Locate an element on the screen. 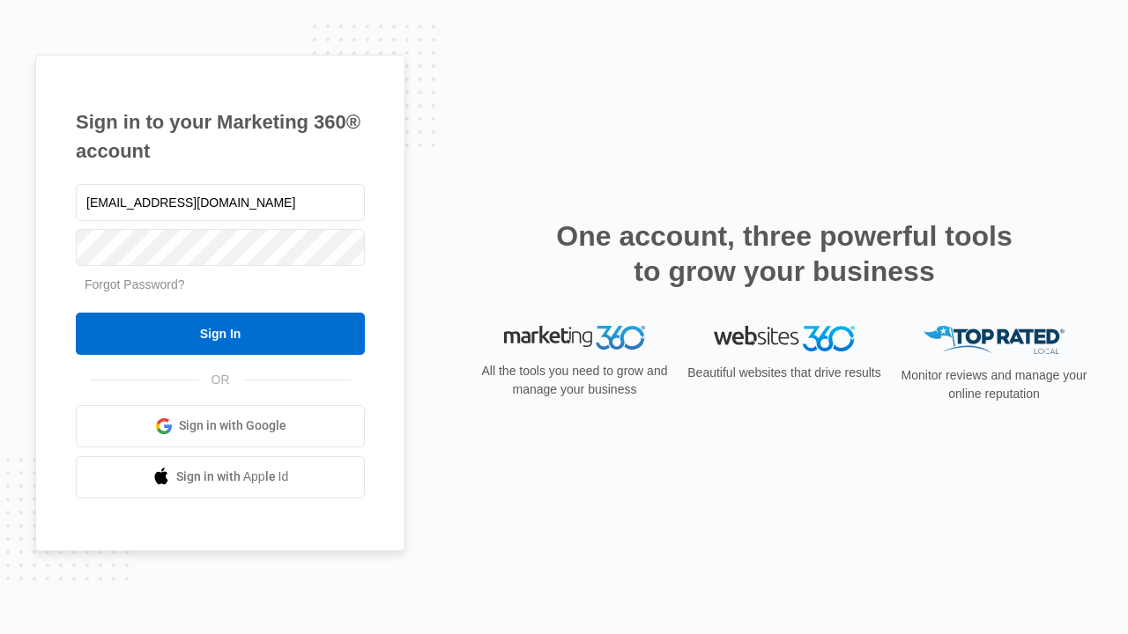 The height and width of the screenshot is (634, 1128). h1: Sign in to your Marketing 360® account is located at coordinates (220, 137).